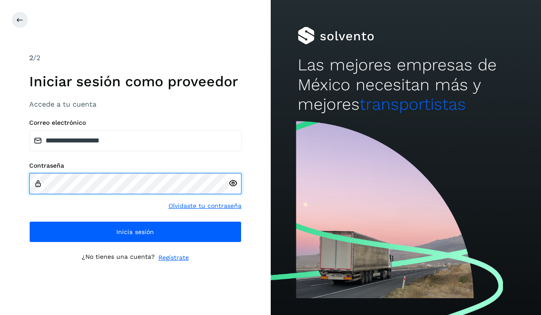  I want to click on h2: Las mejores empresas de México necesitan más y mejores, so click(405, 84).